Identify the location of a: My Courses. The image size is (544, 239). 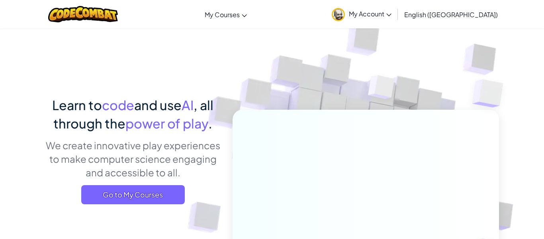
(226, 14).